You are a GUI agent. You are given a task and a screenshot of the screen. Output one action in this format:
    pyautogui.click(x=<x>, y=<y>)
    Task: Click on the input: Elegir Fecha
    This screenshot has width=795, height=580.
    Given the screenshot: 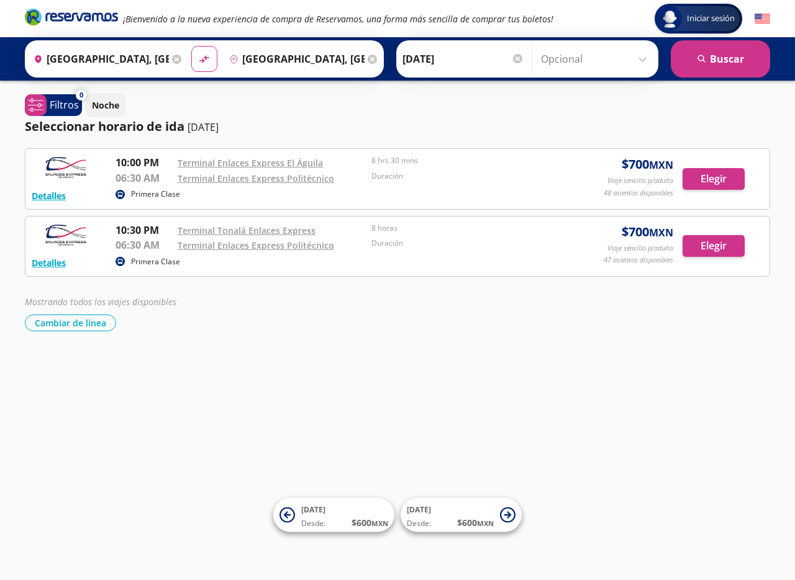 What is the action you would take?
    pyautogui.click(x=463, y=59)
    